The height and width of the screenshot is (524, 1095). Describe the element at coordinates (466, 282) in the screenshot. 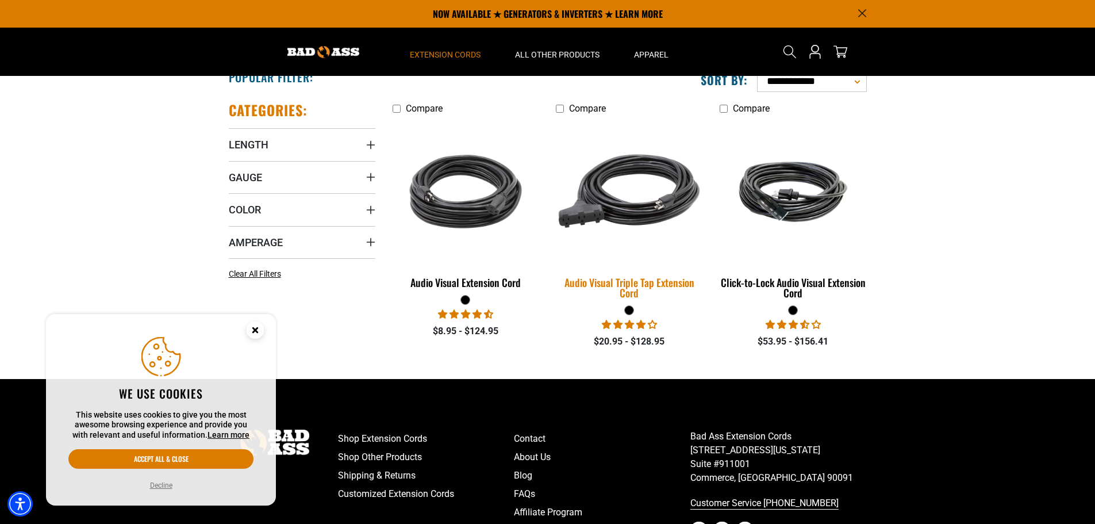

I see `div: Audio Visual Extension Cord` at that location.